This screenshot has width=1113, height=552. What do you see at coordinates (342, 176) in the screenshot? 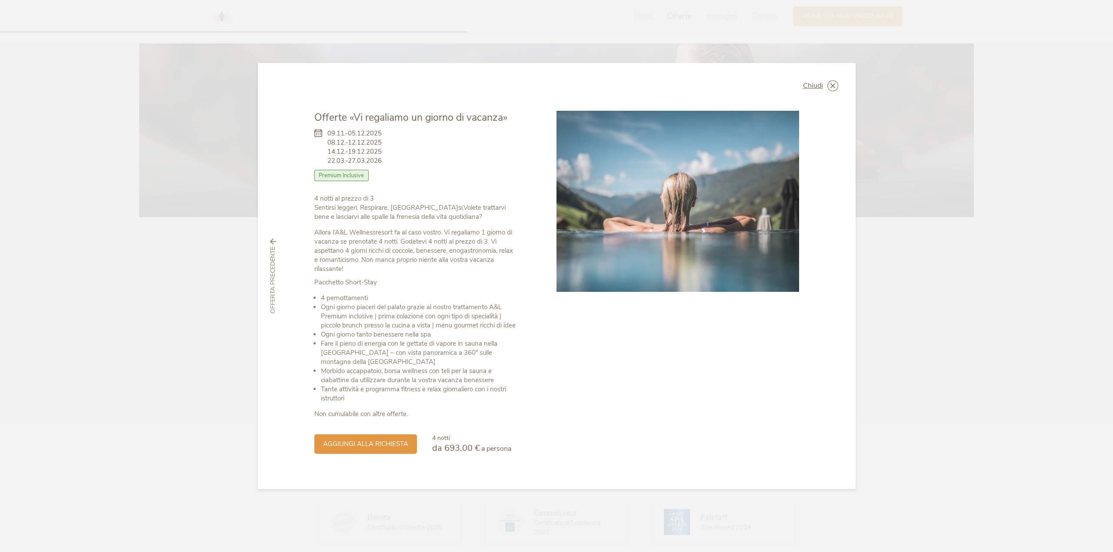
I see `span: Premium Inclusive` at bounding box center [342, 176].